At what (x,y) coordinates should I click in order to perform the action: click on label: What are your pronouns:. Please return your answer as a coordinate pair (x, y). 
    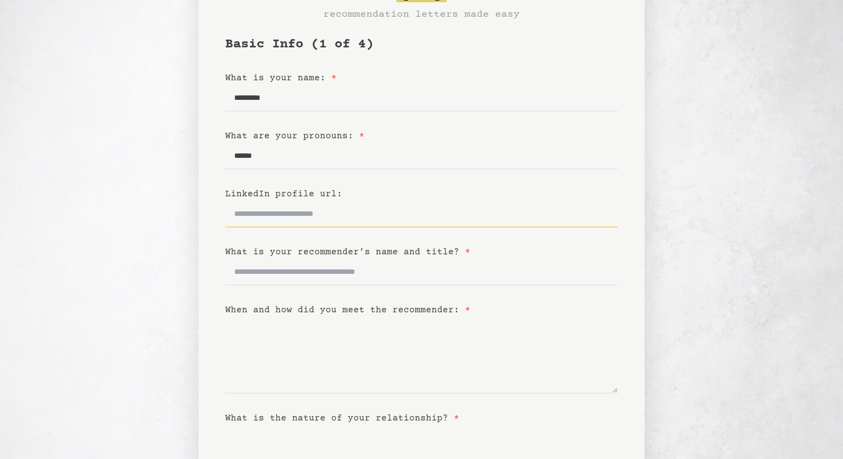
    Looking at the image, I should click on (295, 136).